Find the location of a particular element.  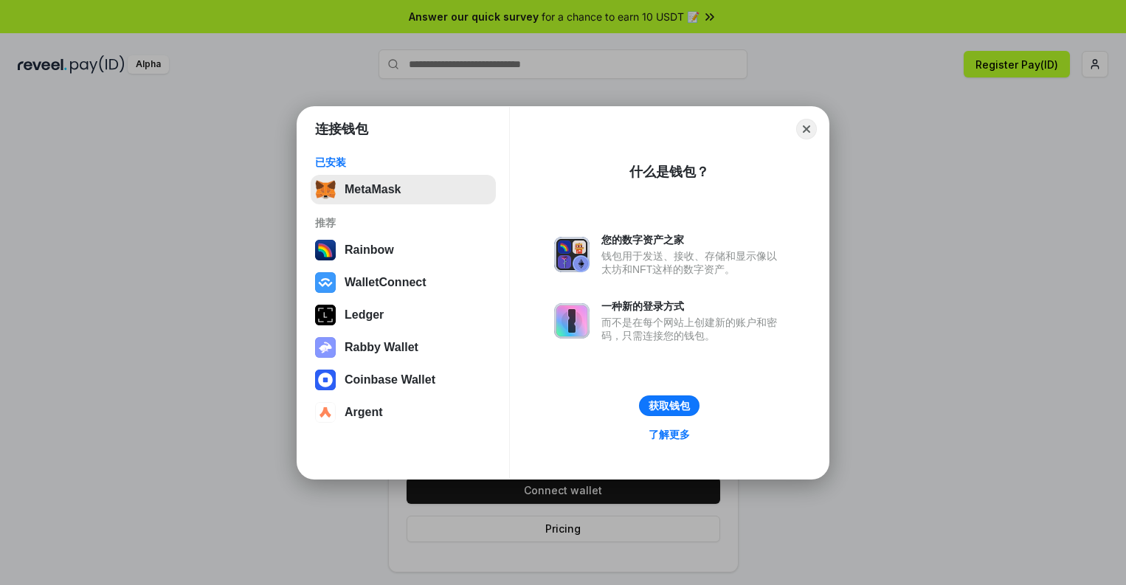

button: WalletConnect is located at coordinates (403, 283).